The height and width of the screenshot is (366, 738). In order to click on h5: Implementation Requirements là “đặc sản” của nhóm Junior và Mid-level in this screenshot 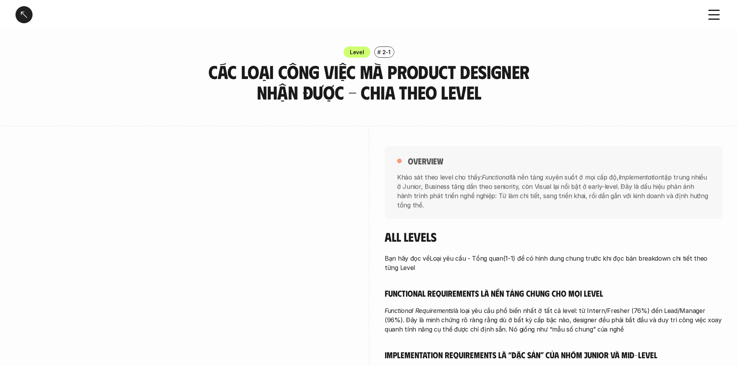, I will do `click(553, 355)`.